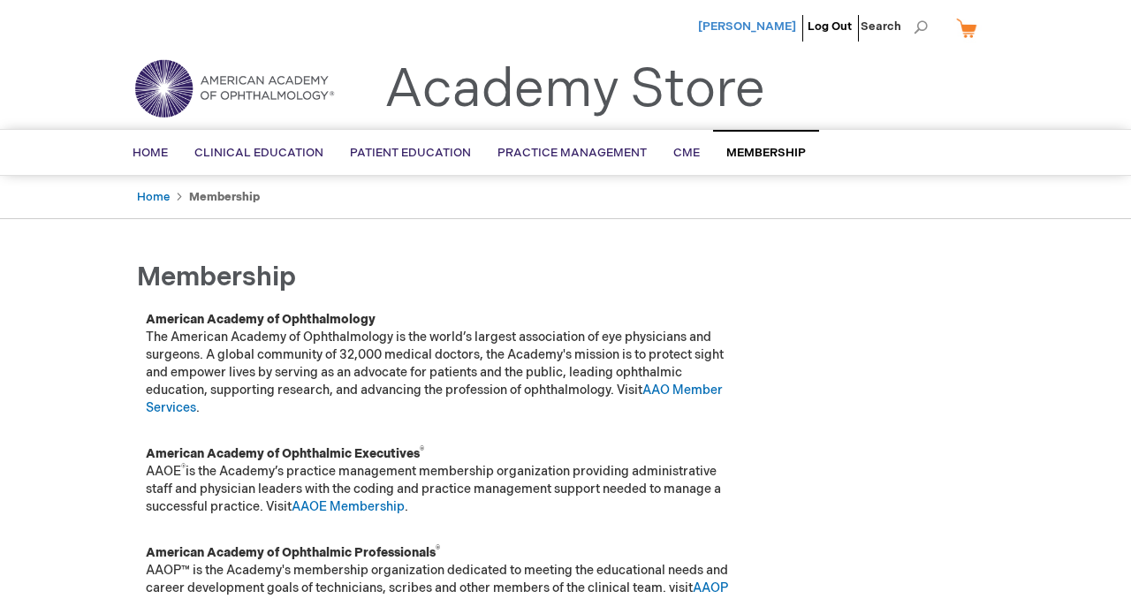  Describe the element at coordinates (285, 453) in the screenshot. I see `strong: American Academy of Ophthalmic Executives` at that location.